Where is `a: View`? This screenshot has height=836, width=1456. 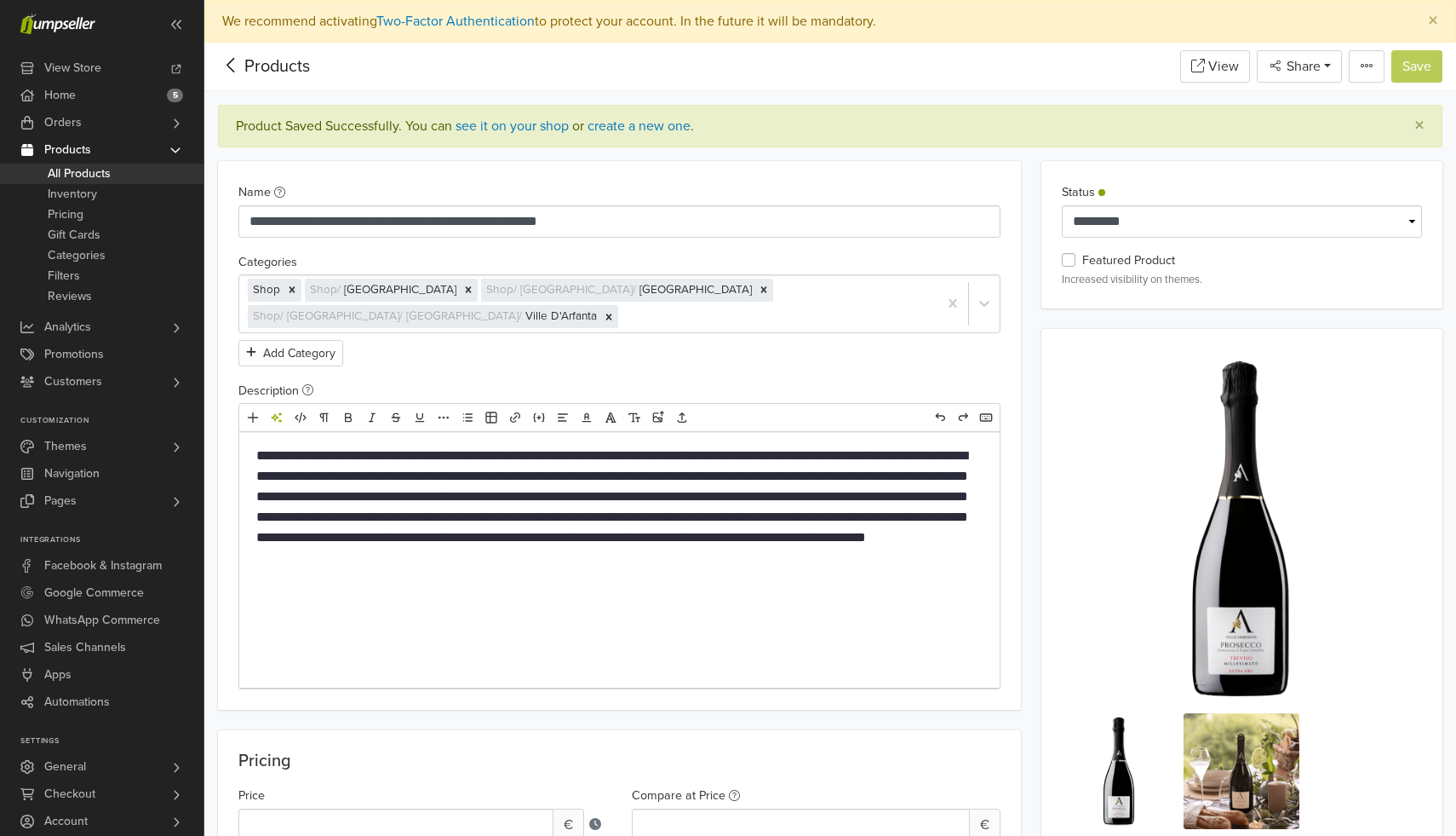 a: View is located at coordinates (1215, 67).